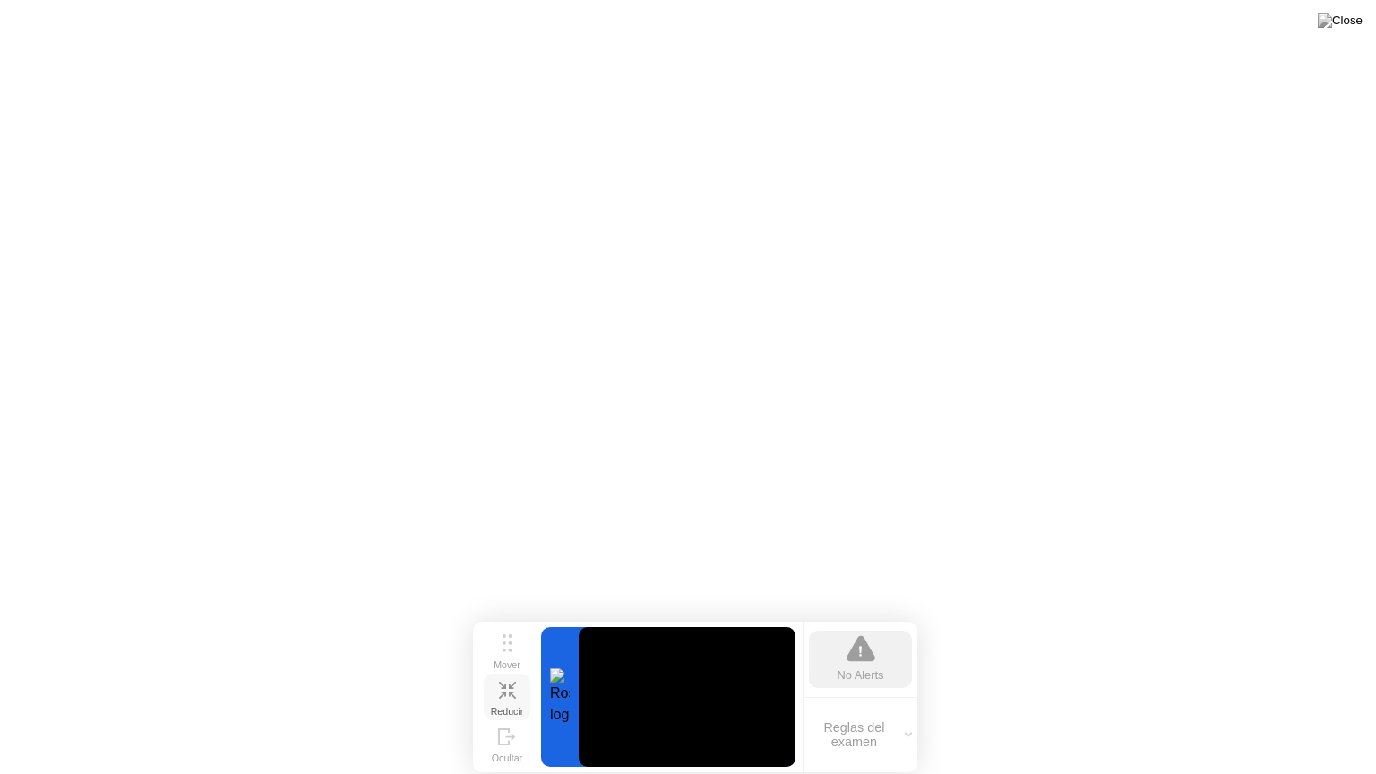 This screenshot has width=1376, height=774. I want to click on button: Mover, so click(507, 650).